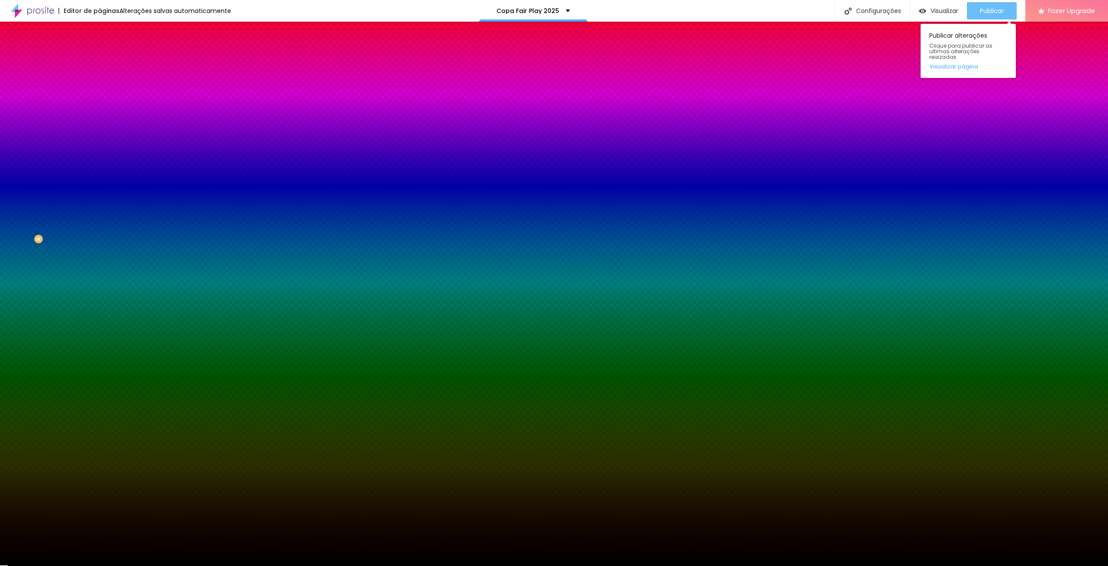 Image resolution: width=1108 pixels, height=566 pixels. What do you see at coordinates (939, 11) in the screenshot?
I see `button: Visualizar` at bounding box center [939, 11].